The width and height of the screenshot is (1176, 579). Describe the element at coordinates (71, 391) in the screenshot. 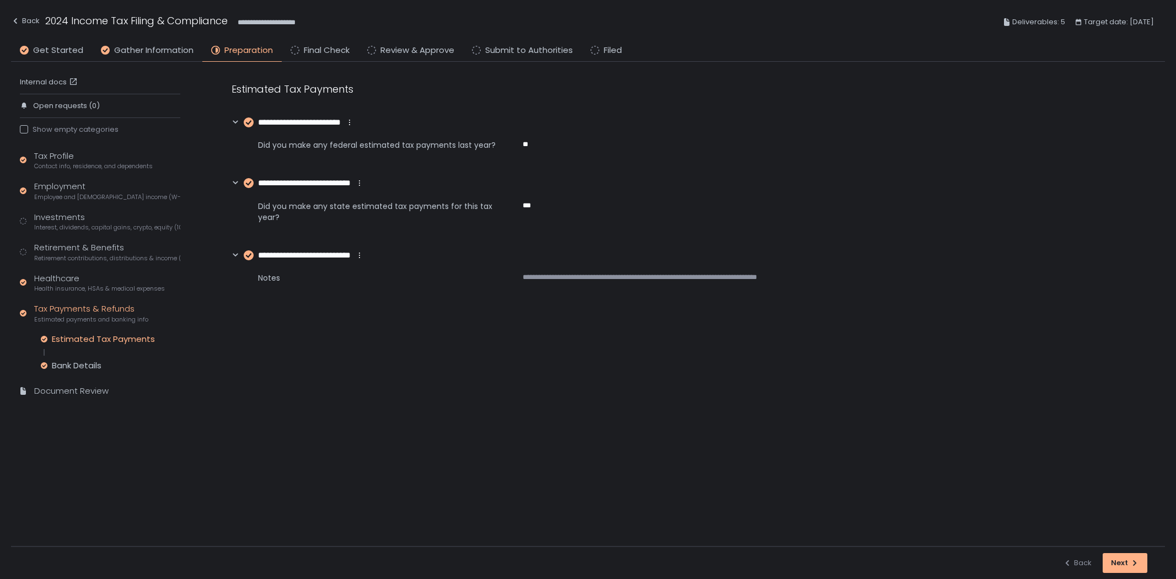

I see `div: Document Review` at that location.